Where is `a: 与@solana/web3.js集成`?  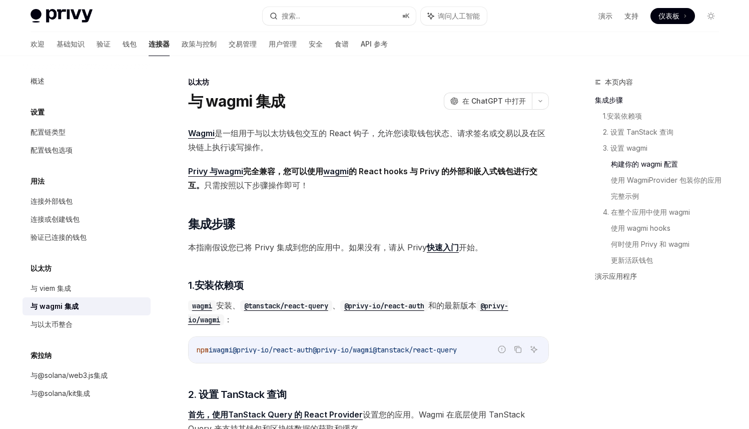
a: 与@solana/web3.js集成 is located at coordinates (87, 375).